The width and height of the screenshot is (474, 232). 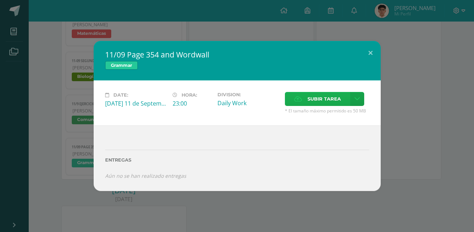 What do you see at coordinates (370, 53) in the screenshot?
I see `button: Close (Esc)` at bounding box center [370, 53].